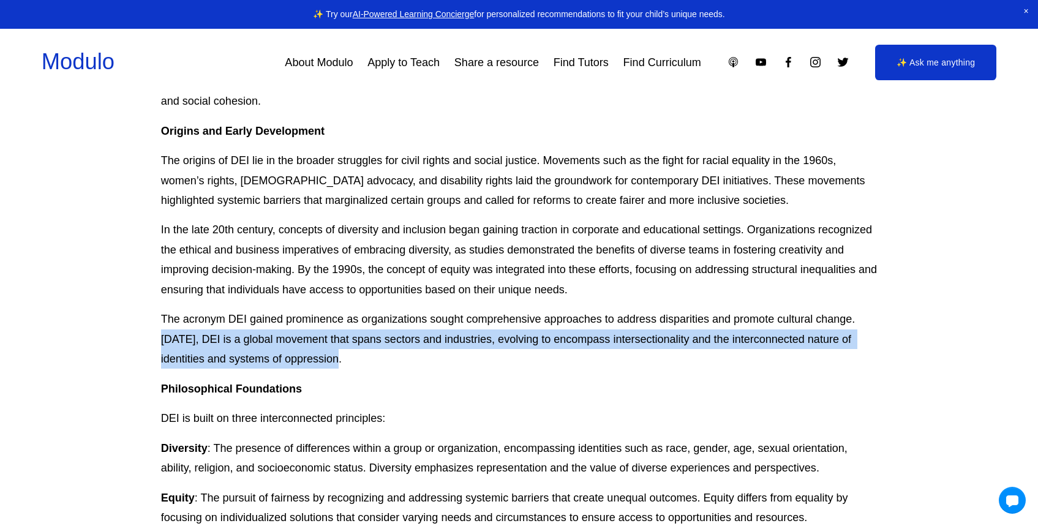 Image resolution: width=1038 pixels, height=526 pixels. What do you see at coordinates (519, 260) in the screenshot?
I see `p: In the late 20th century, concepts of diversity and inclusion began gaining traction in corporate...` at bounding box center [519, 260].